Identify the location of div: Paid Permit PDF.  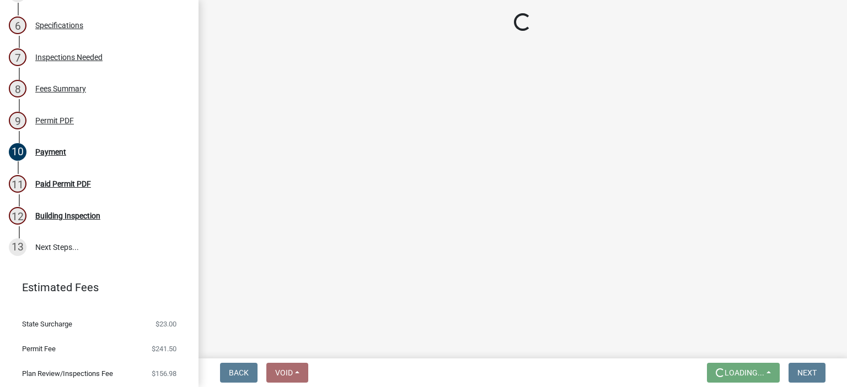
(63, 184).